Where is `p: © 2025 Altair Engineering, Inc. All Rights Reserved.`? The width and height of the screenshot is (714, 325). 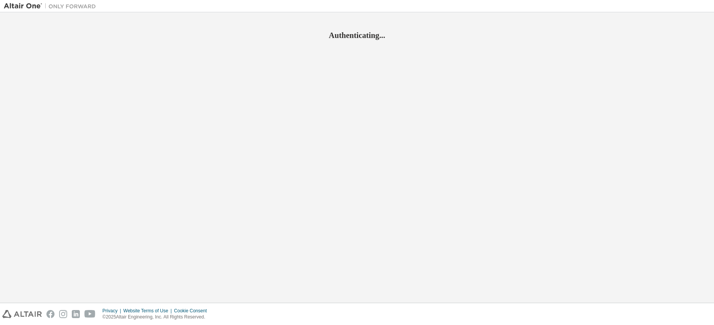 p: © 2025 Altair Engineering, Inc. All Rights Reserved. is located at coordinates (157, 317).